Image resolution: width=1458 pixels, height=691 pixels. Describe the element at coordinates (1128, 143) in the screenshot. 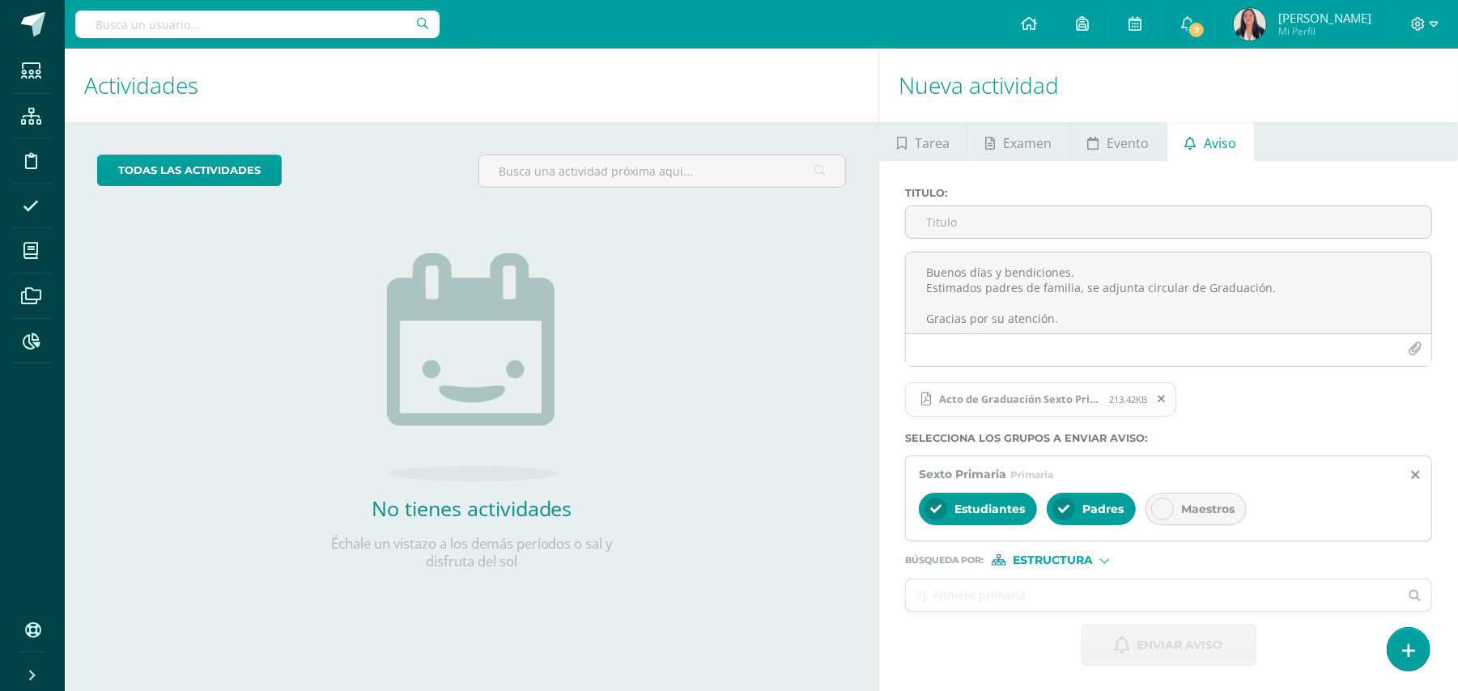

I see `span: Evento` at that location.